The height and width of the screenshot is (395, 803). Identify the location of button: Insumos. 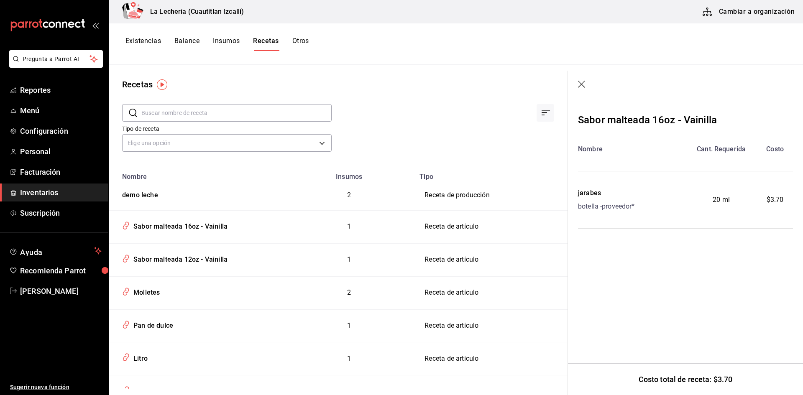
(226, 44).